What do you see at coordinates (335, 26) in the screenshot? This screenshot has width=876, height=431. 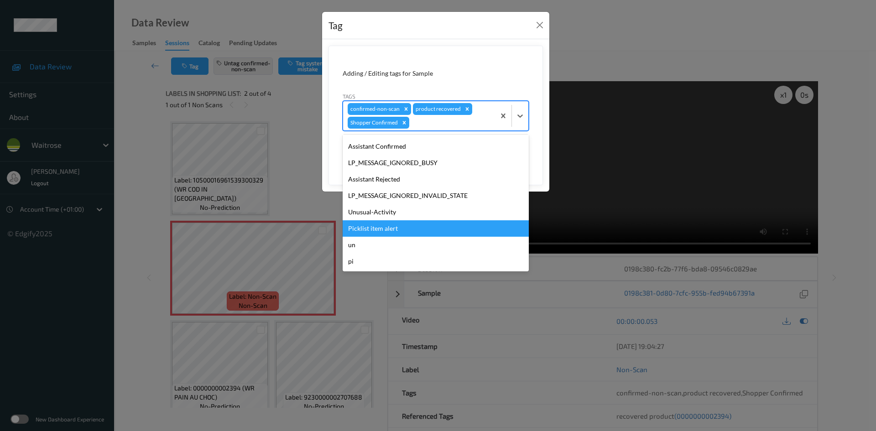 I see `div: Tag` at bounding box center [335, 26].